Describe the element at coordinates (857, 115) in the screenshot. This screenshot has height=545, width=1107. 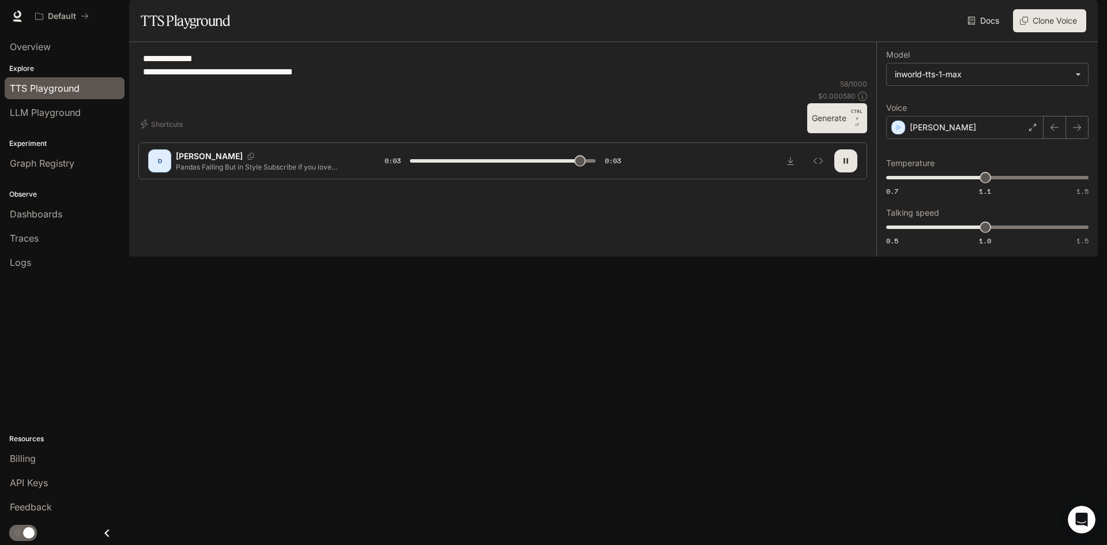
I see `p: CTRL +` at that location.